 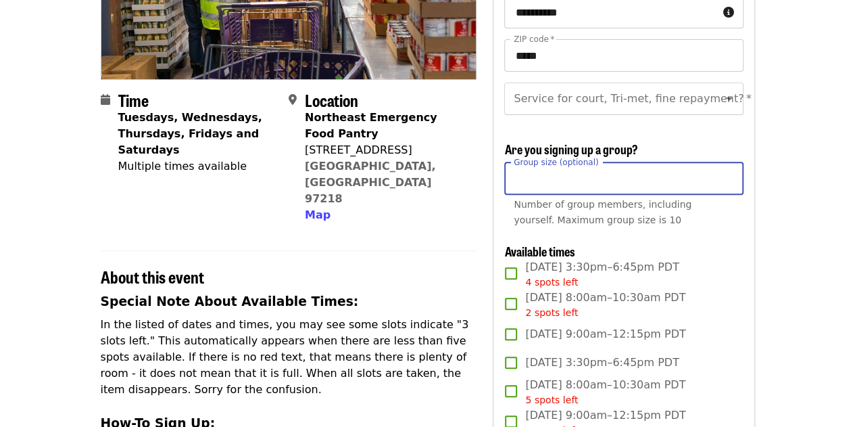 What do you see at coordinates (552, 282) in the screenshot?
I see `span: 4 spots left` at bounding box center [552, 282].